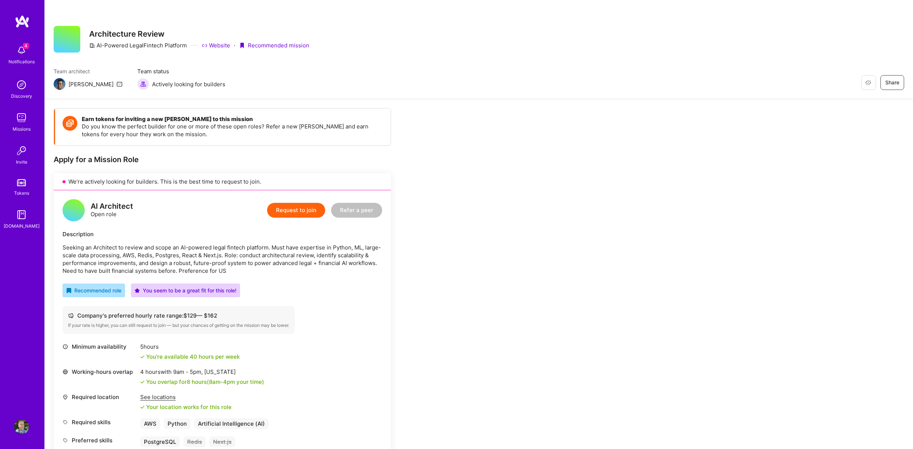 The width and height of the screenshot is (913, 449). What do you see at coordinates (65, 371) in the screenshot?
I see `i: icon World` at bounding box center [65, 371].